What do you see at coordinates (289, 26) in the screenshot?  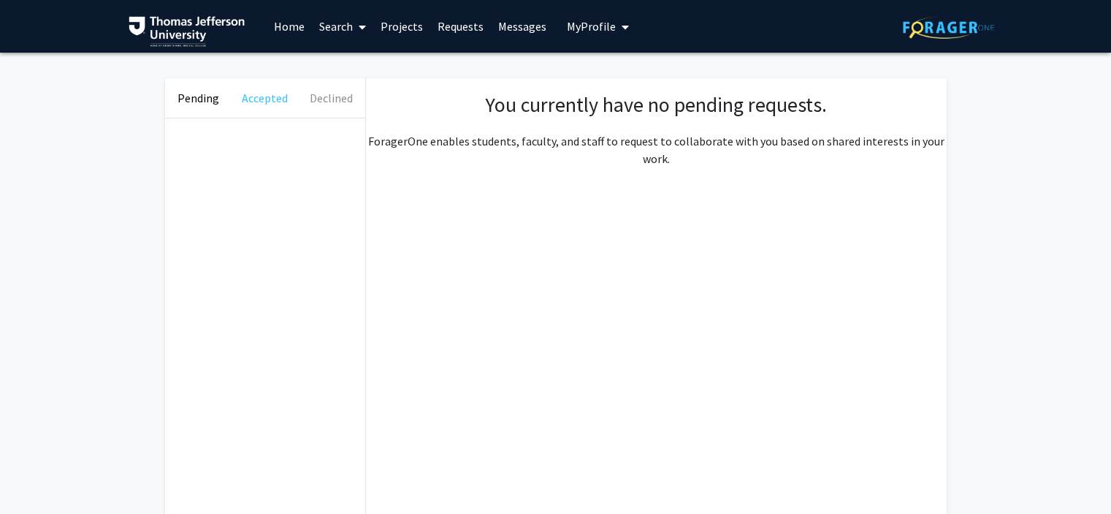 I see `a: Home` at bounding box center [289, 26].